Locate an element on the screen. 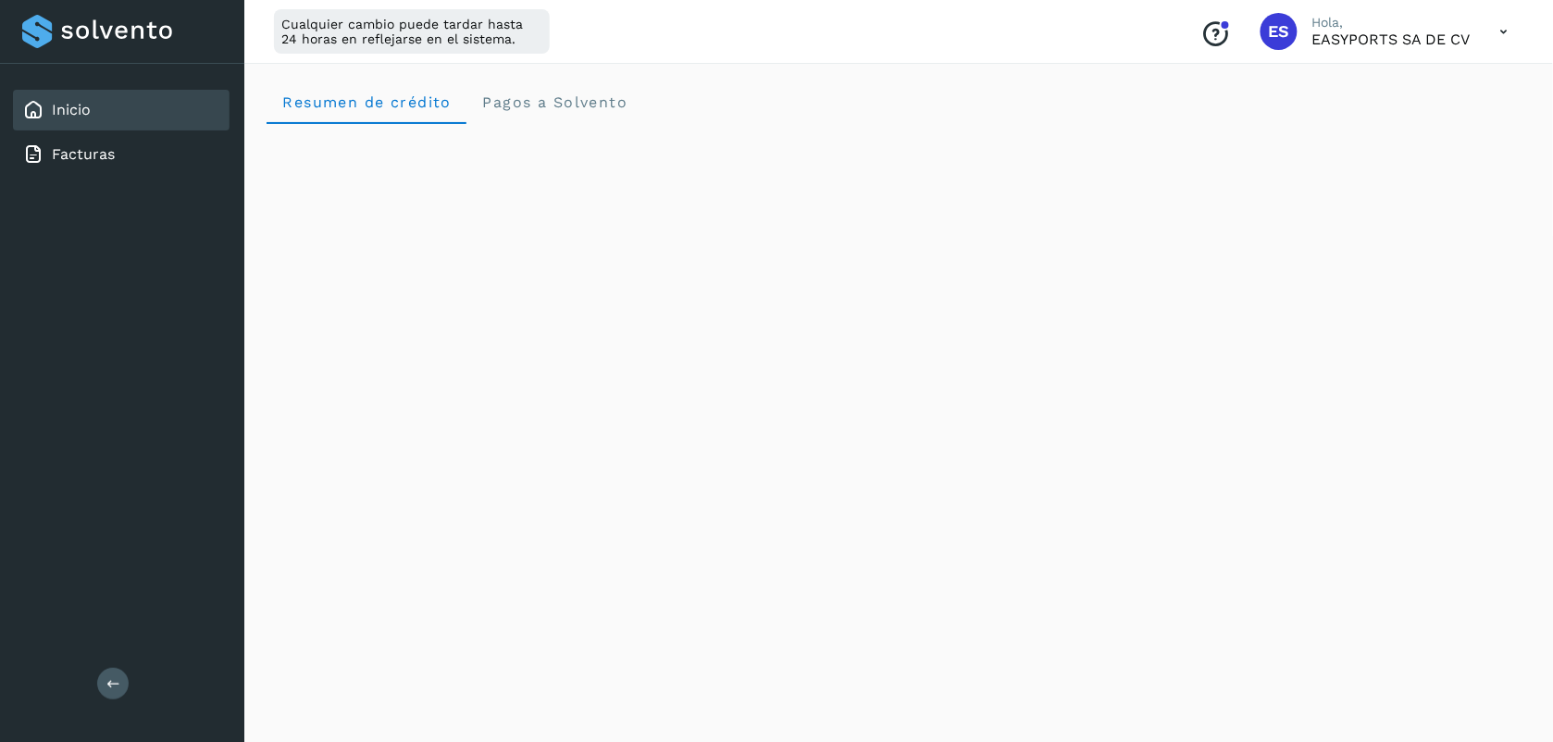  span: Resumen de crédito is located at coordinates (366, 102).